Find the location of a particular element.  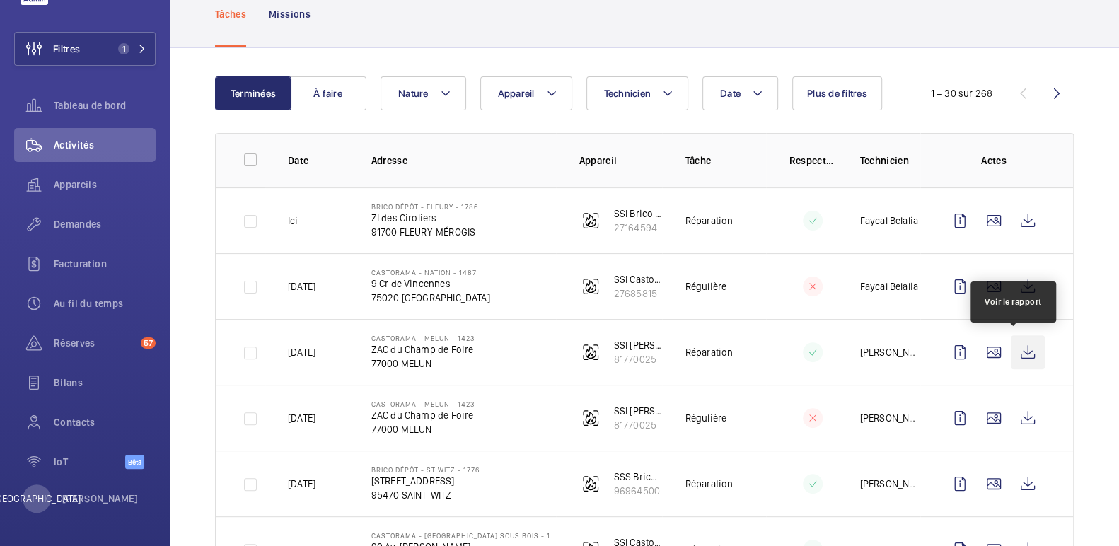

font: Tâche is located at coordinates (698, 161).